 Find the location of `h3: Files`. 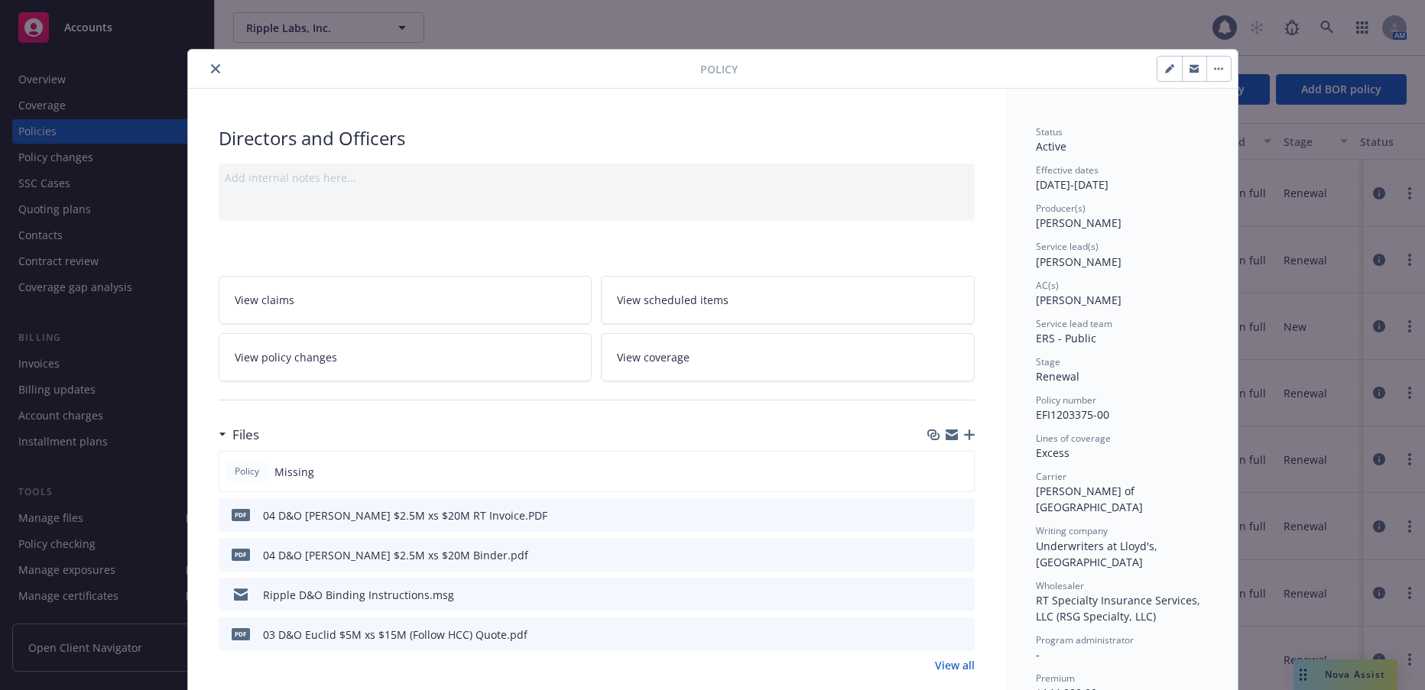

h3: Files is located at coordinates (245, 435).